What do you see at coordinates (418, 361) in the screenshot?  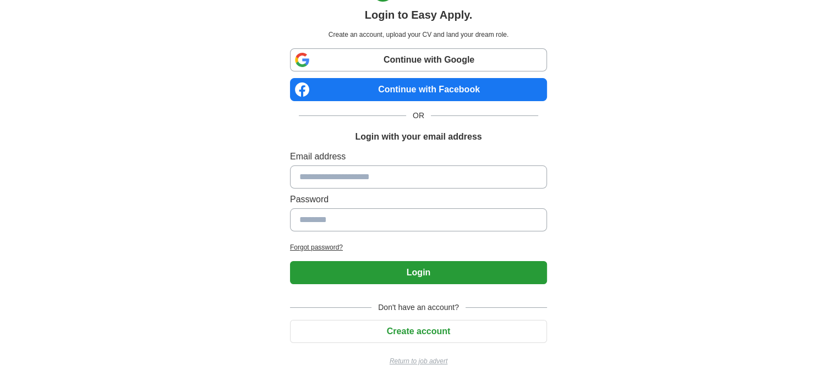 I see `a: Return to job advert` at bounding box center [418, 361].